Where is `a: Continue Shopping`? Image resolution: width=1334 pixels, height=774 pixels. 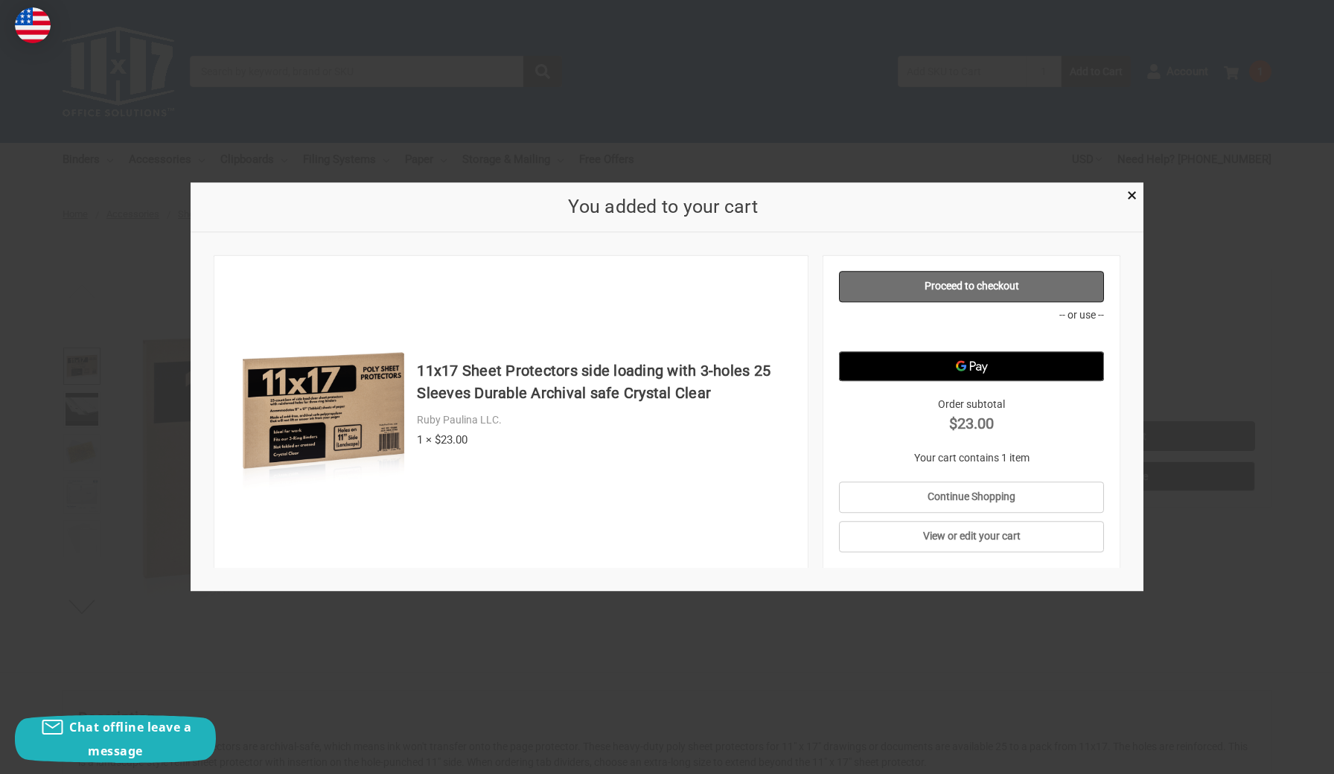
a: Continue Shopping is located at coordinates (972, 497).